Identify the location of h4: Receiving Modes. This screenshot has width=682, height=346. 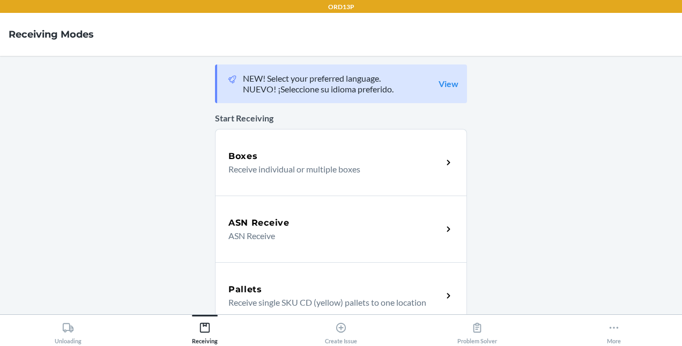
(51, 34).